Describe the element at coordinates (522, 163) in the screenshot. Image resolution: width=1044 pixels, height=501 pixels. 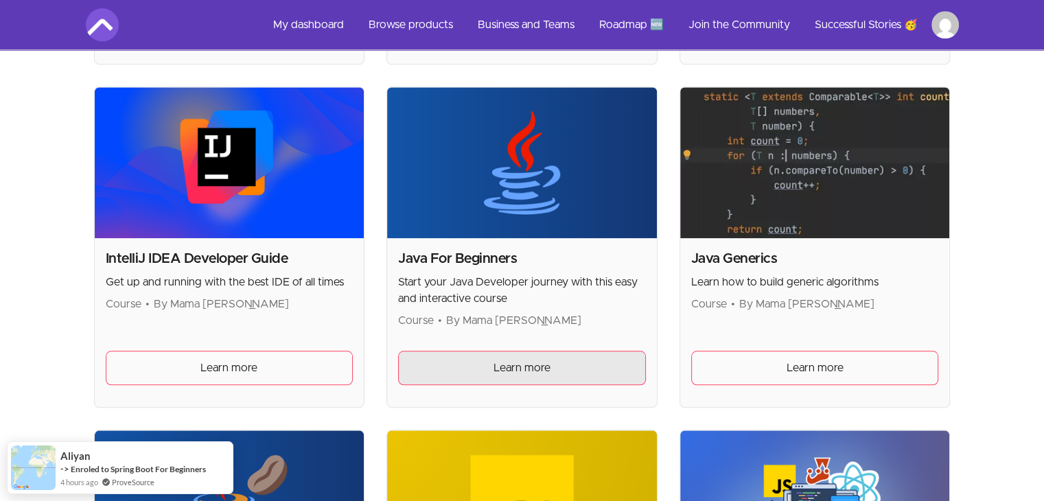
I see `img: Product image for Java For Beginners` at that location.